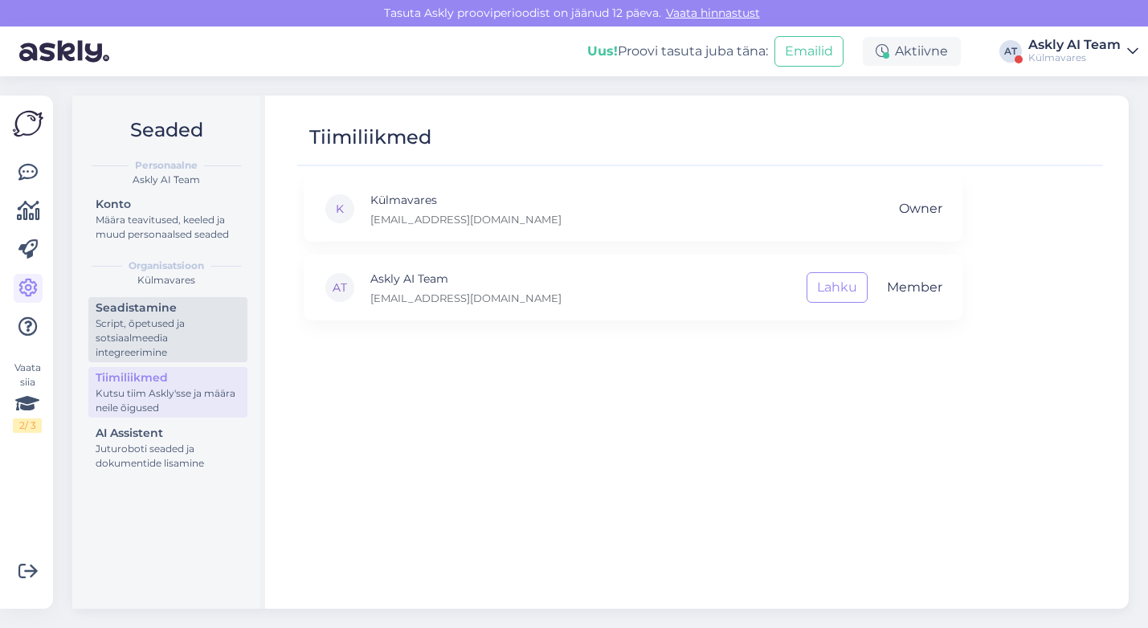 Image resolution: width=1148 pixels, height=628 pixels. What do you see at coordinates (921, 209) in the screenshot?
I see `span: Owner` at bounding box center [921, 209].